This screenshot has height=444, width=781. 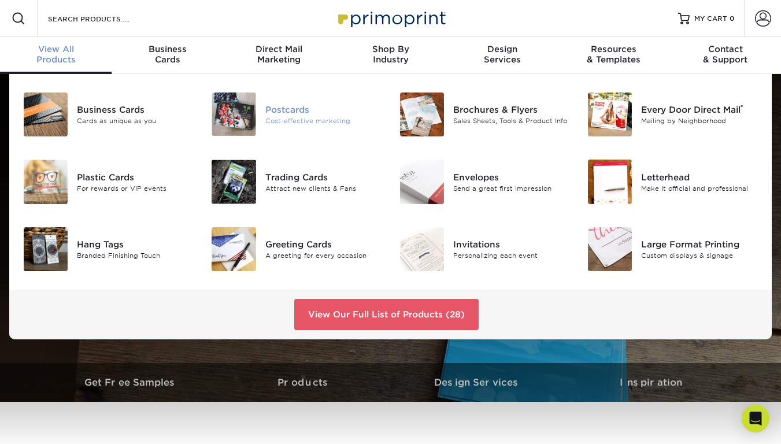 What do you see at coordinates (135, 188) in the screenshot?
I see `div: For rewards or VIP events` at bounding box center [135, 188].